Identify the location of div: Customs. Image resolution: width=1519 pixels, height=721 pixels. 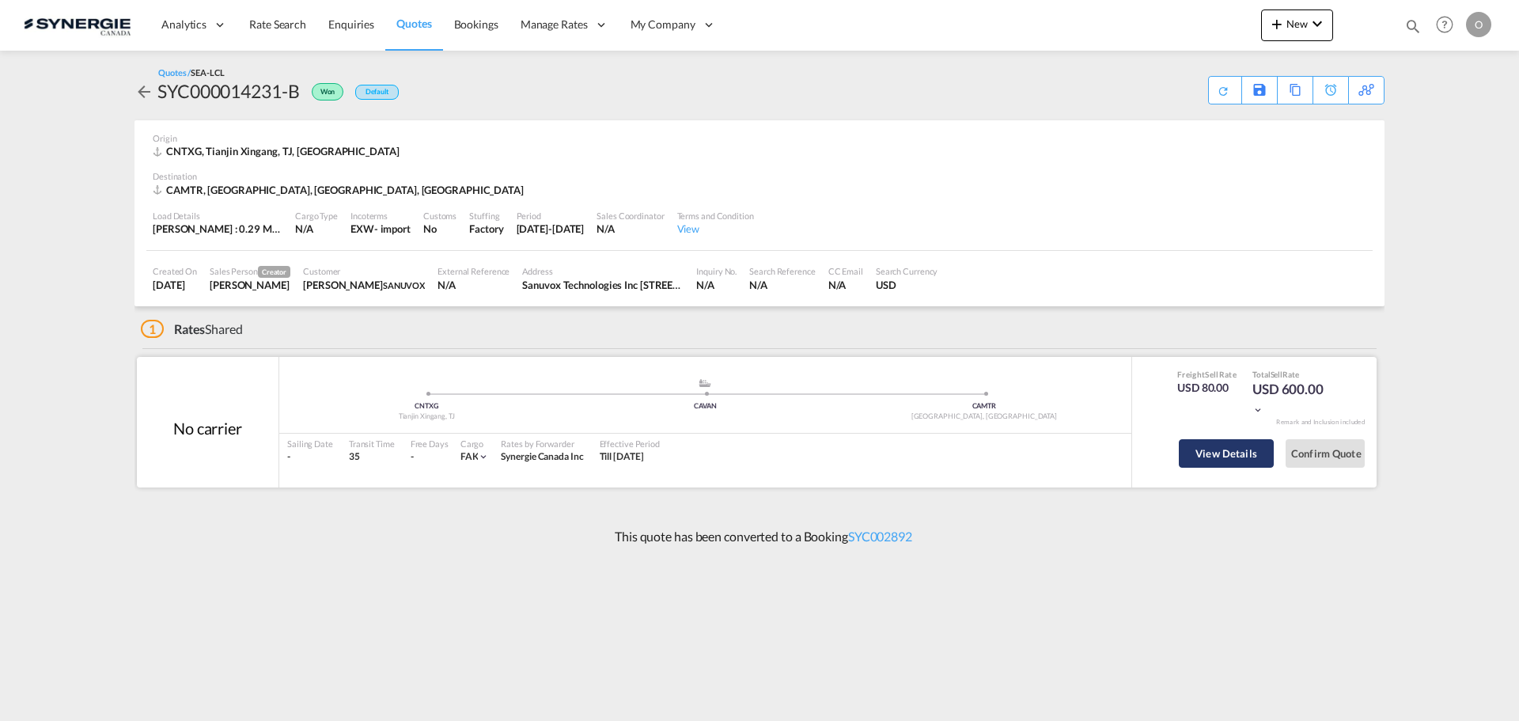
(440, 215).